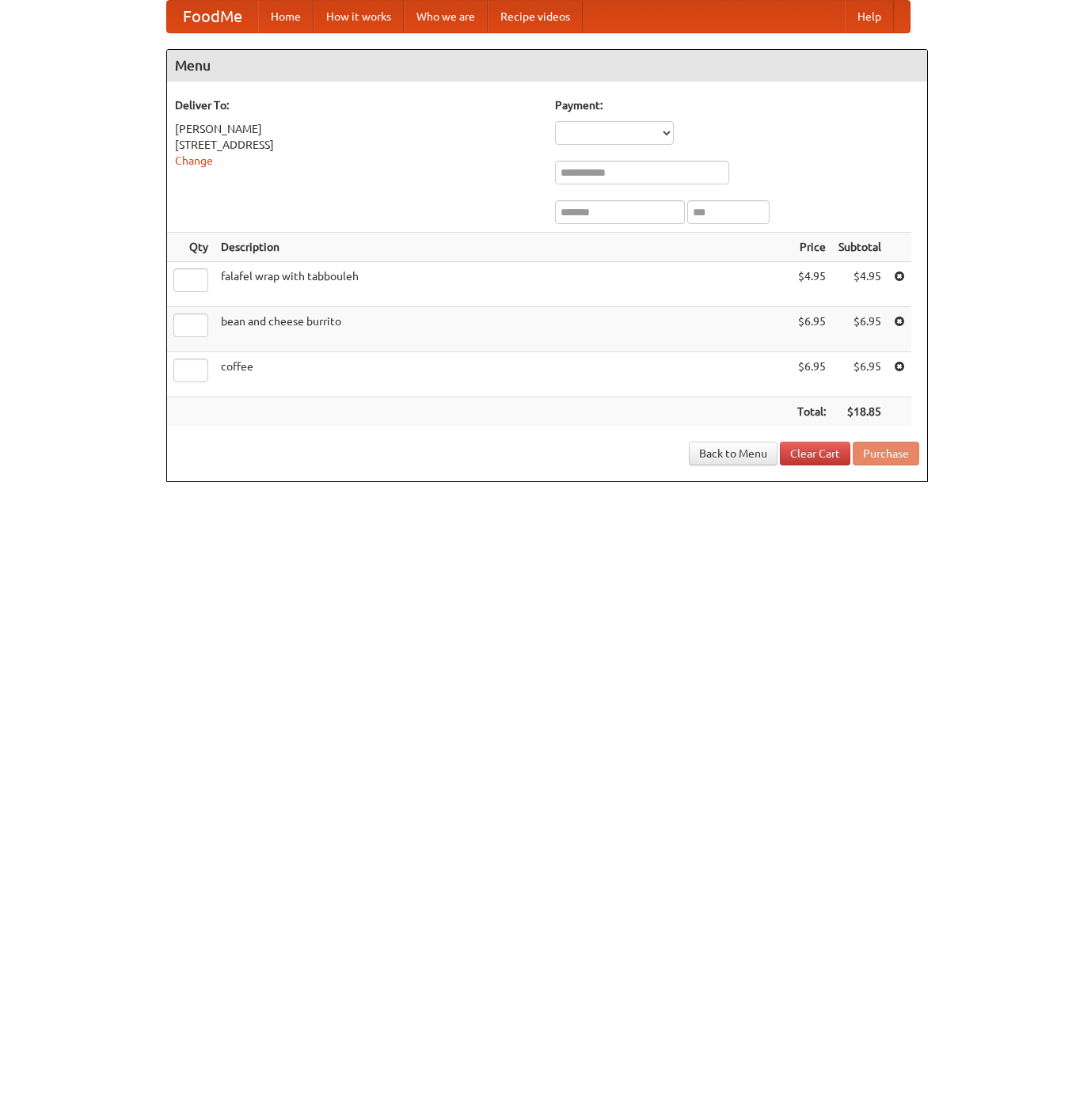 The height and width of the screenshot is (1120, 1076). I want to click on button: Purchase, so click(886, 454).